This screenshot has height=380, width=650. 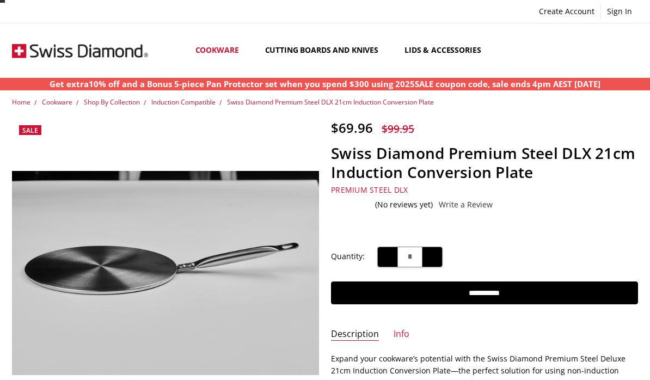 I want to click on a: Induction Compatible, so click(x=184, y=102).